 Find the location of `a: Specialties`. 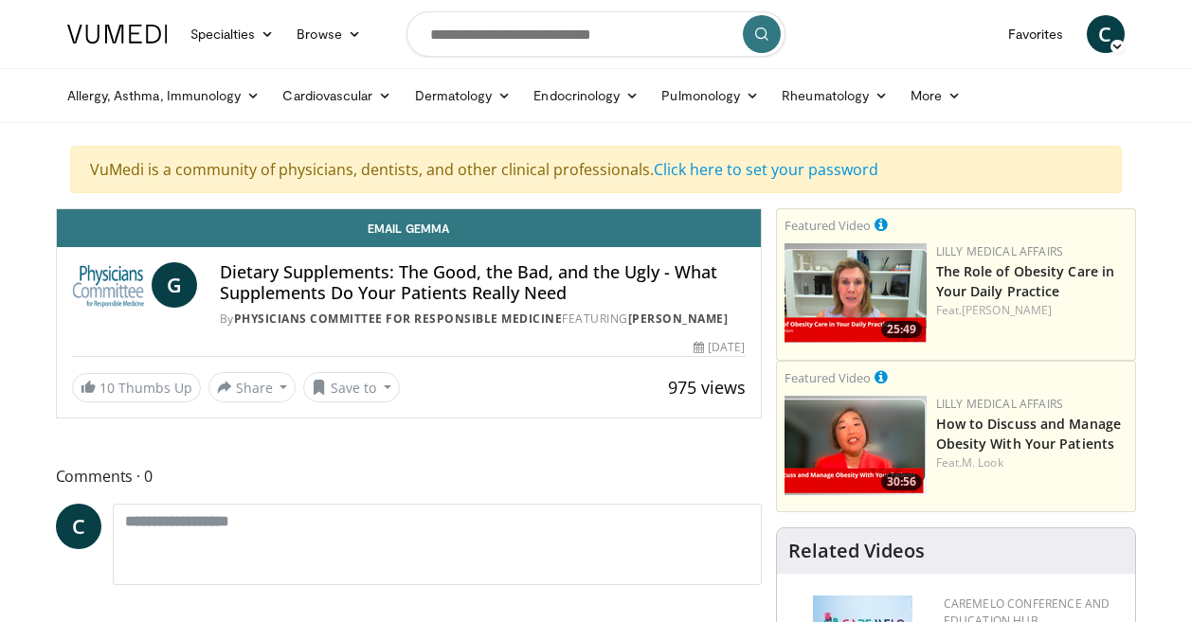

a: Specialties is located at coordinates (232, 34).